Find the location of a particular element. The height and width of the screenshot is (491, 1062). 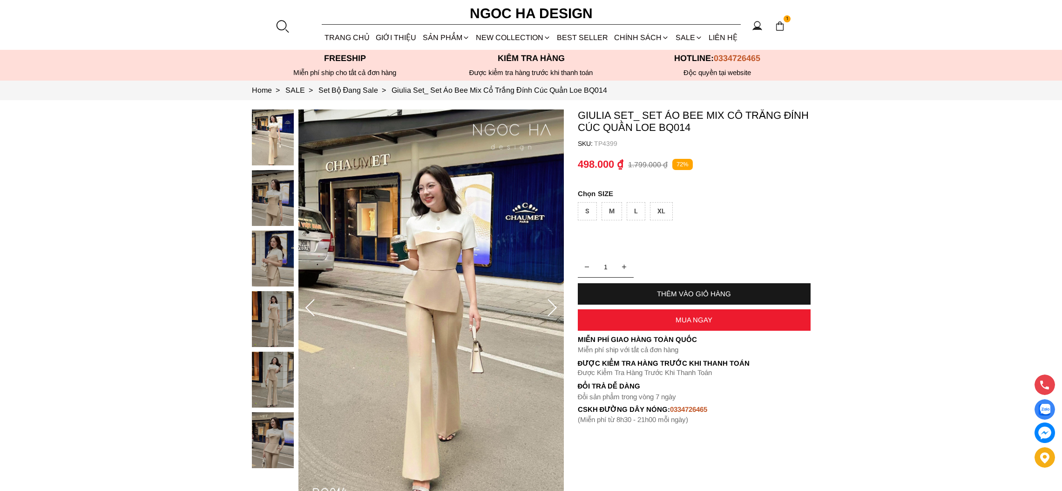

div: SẢN PHẨM is located at coordinates (446, 37).